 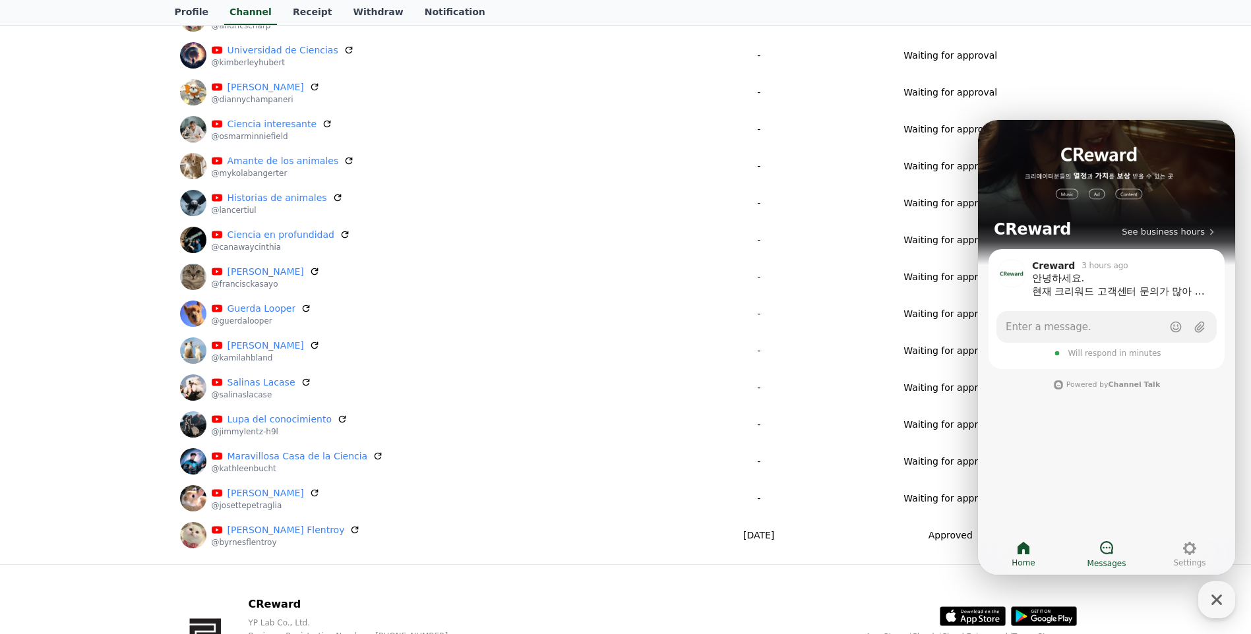 I want to click on a: Settings, so click(x=212, y=435).